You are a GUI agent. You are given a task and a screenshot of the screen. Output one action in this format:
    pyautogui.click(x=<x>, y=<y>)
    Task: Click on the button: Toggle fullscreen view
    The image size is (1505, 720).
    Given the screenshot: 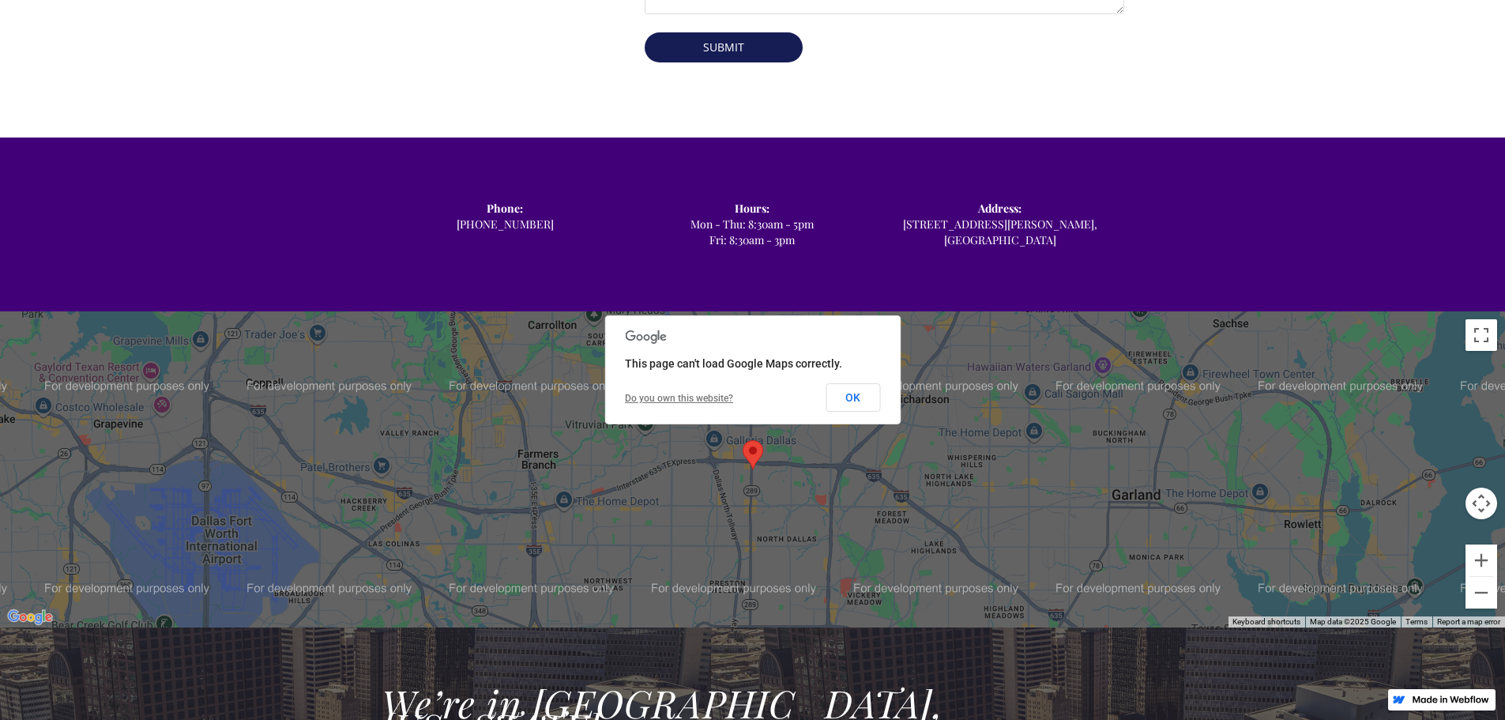 What is the action you would take?
    pyautogui.click(x=1481, y=335)
    